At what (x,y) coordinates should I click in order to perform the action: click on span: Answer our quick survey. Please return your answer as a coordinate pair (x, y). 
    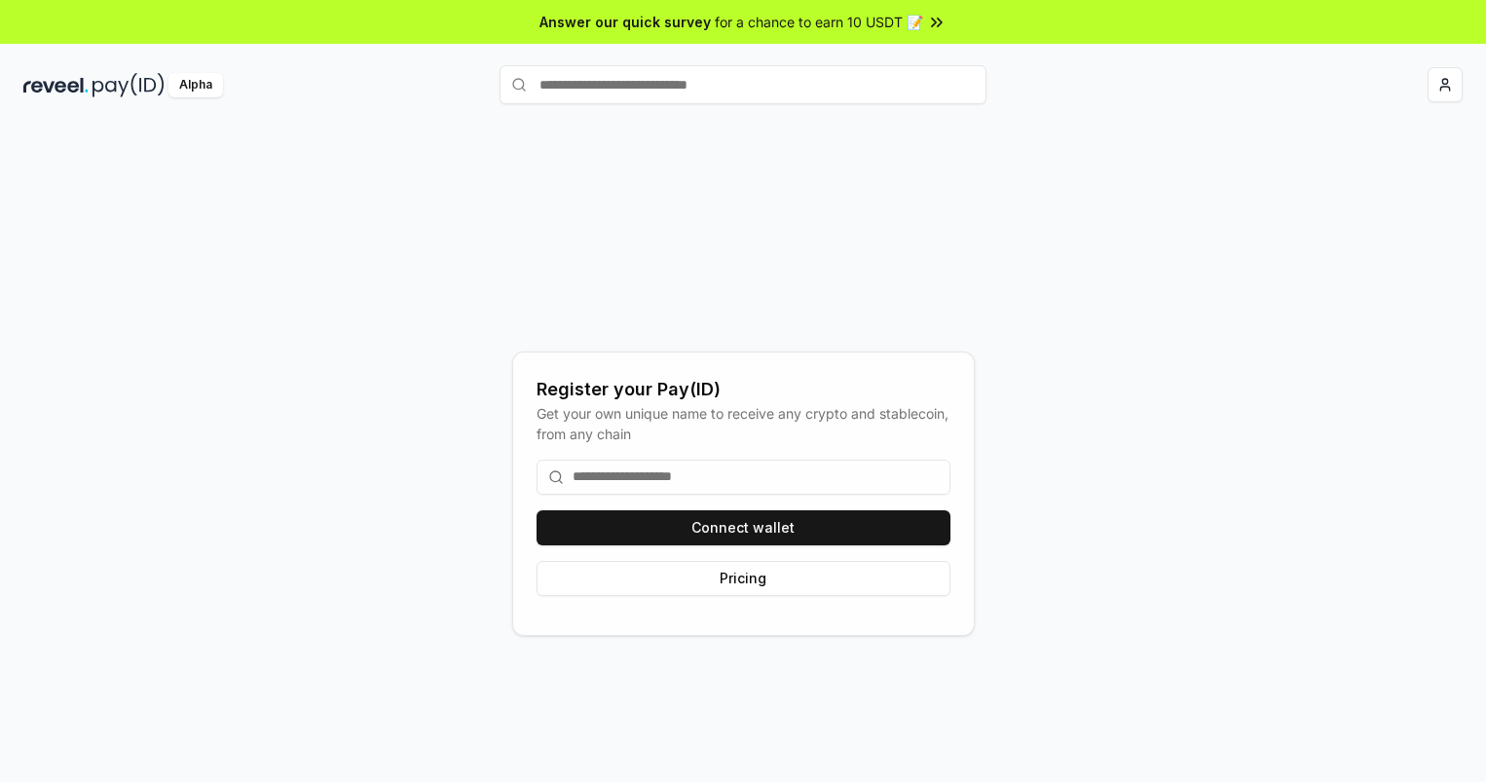
    Looking at the image, I should click on (625, 21).